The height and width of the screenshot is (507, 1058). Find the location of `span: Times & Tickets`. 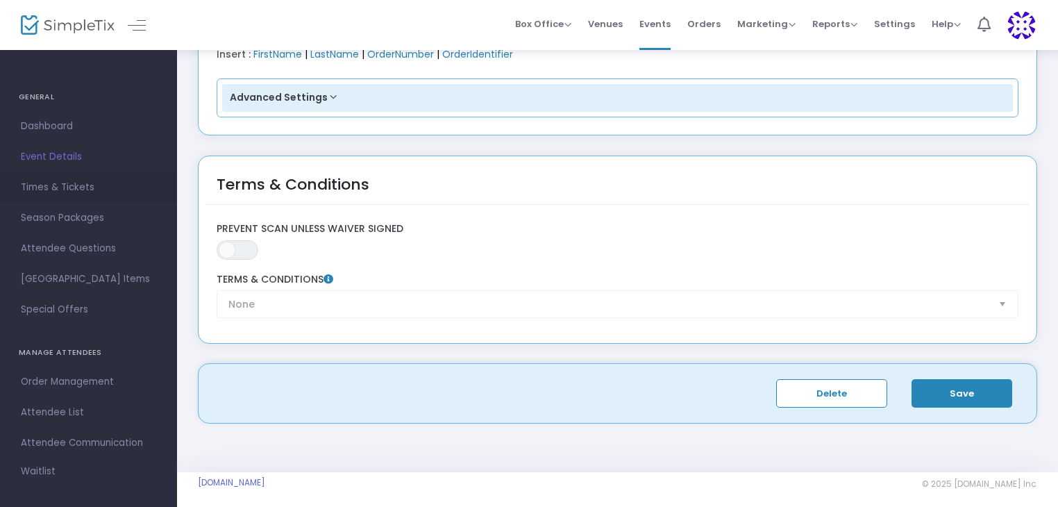

span: Times & Tickets is located at coordinates (88, 187).